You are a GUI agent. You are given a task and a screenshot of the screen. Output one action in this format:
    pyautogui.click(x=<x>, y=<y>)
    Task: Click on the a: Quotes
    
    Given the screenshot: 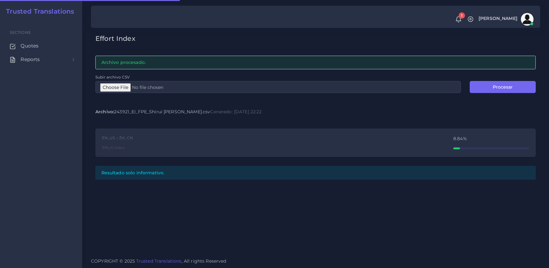 What is the action you would take?
    pyautogui.click(x=41, y=46)
    